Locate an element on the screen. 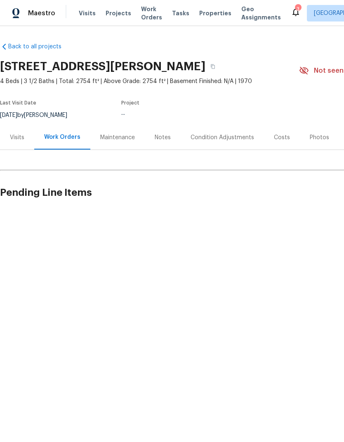 The height and width of the screenshot is (442, 344). span: Work Orders is located at coordinates (151, 13).